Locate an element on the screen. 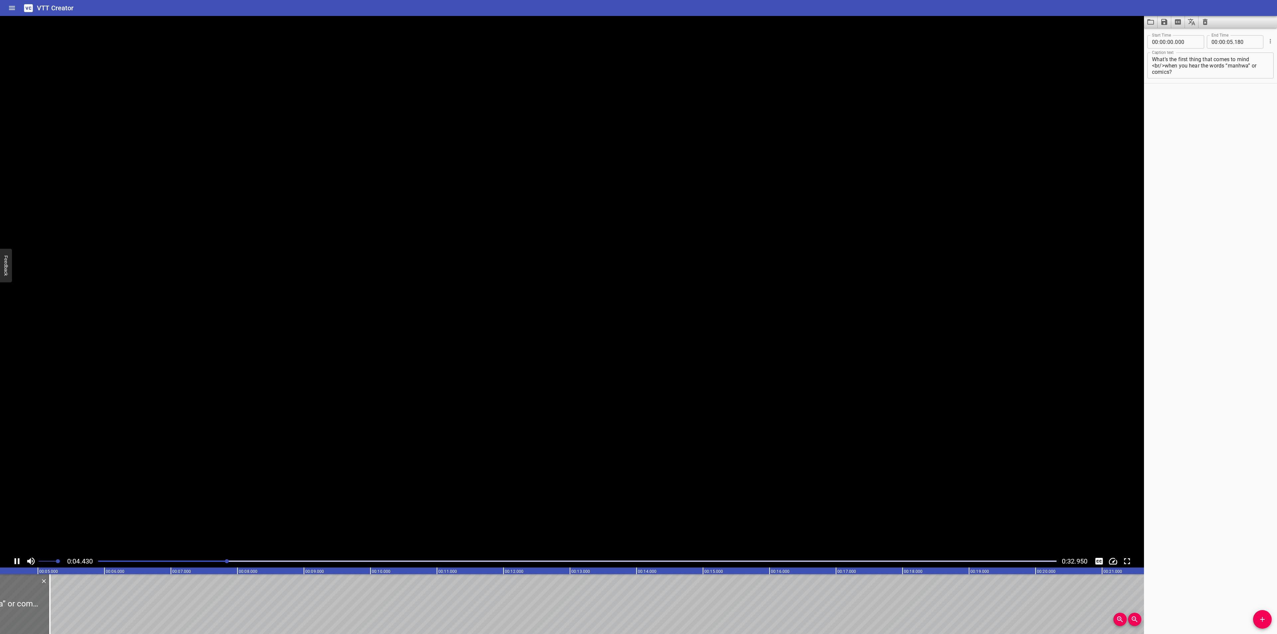 Image resolution: width=1277 pixels, height=634 pixels. button: Toggle mute is located at coordinates (31, 561).